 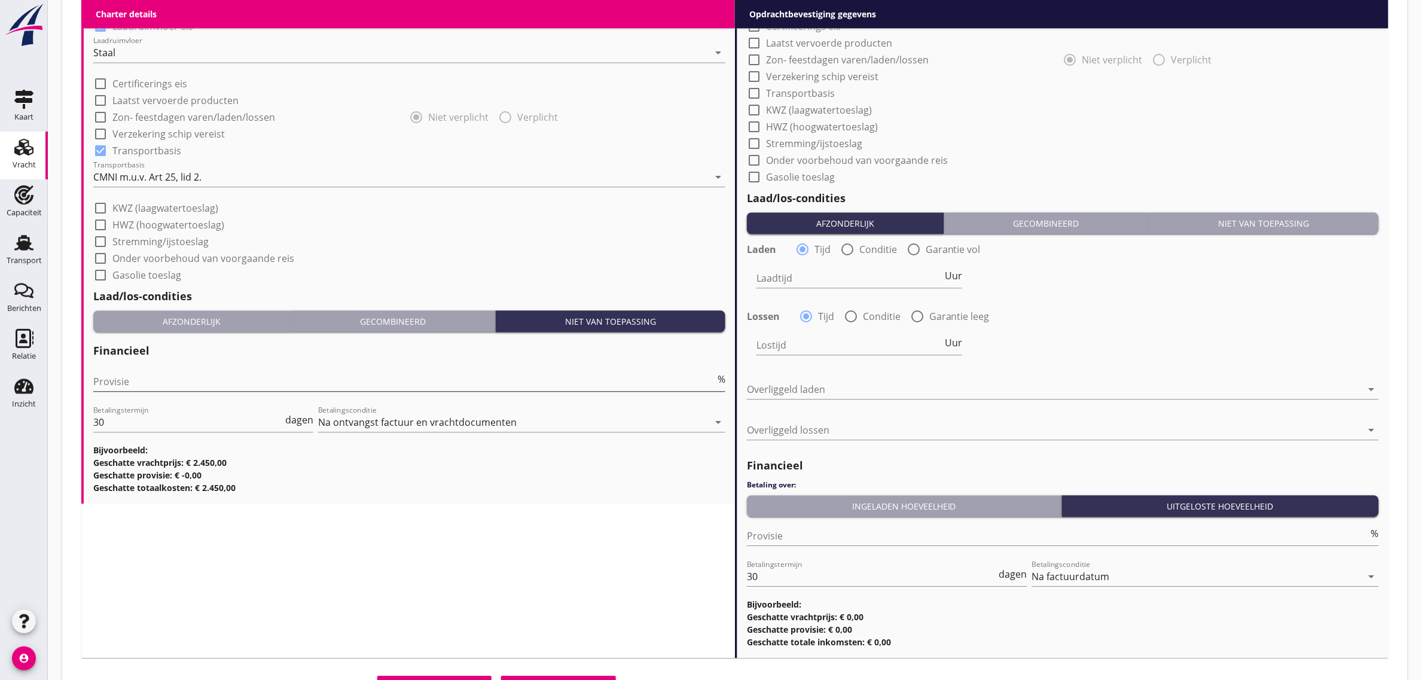 I want to click on div: Berichten, so click(x=24, y=308).